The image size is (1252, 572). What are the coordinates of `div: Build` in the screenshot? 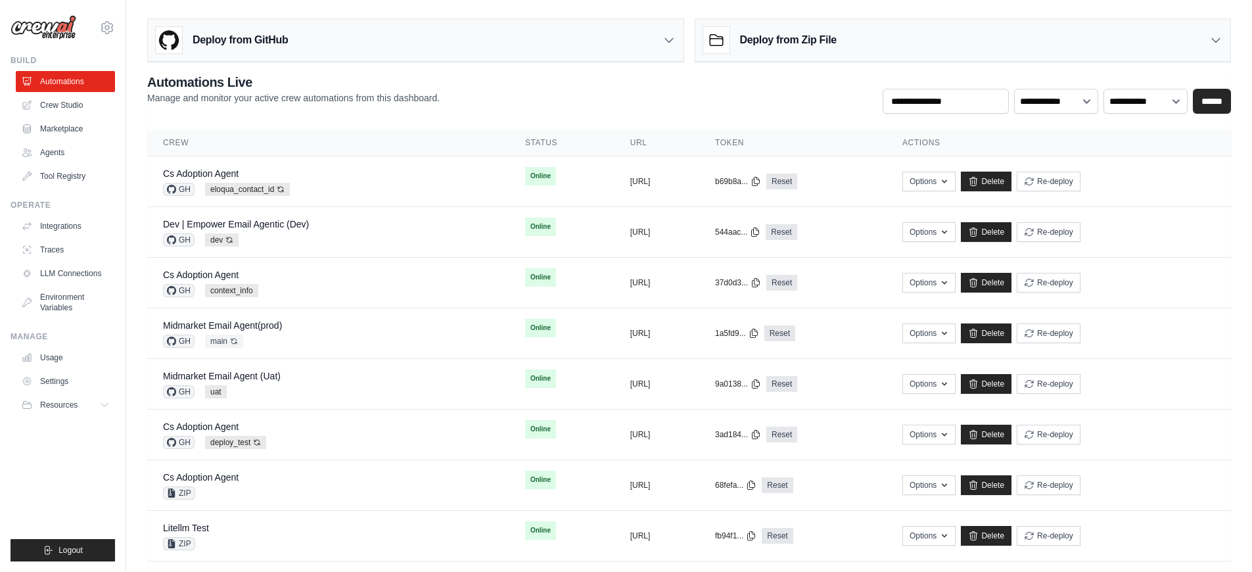 It's located at (62, 60).